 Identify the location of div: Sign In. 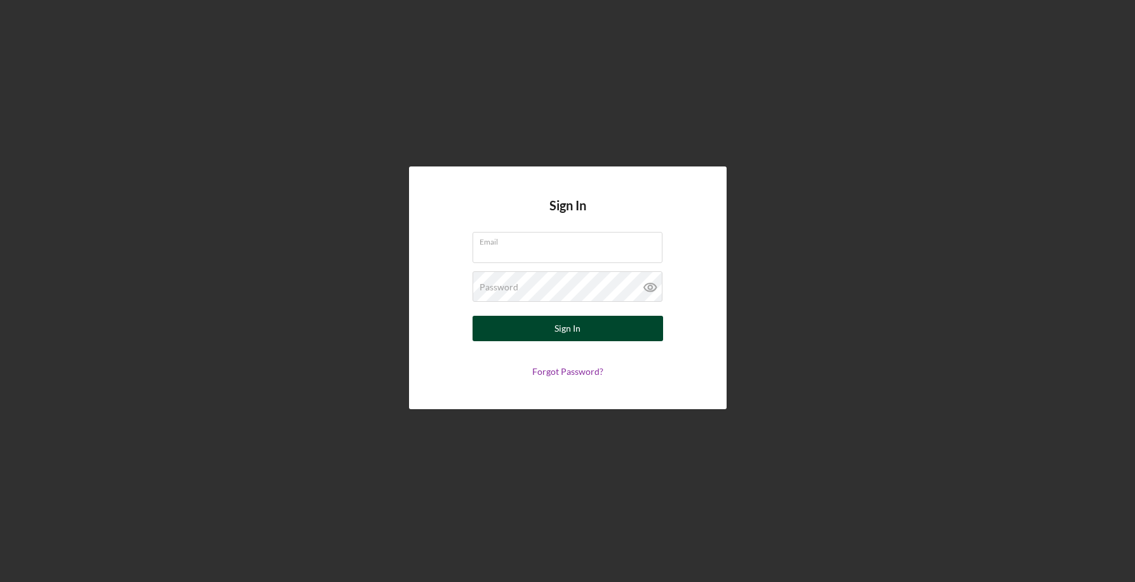
(567, 329).